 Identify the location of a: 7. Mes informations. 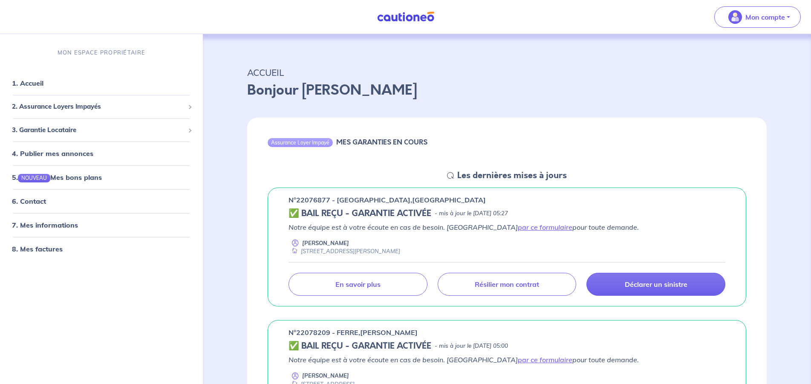
(45, 225).